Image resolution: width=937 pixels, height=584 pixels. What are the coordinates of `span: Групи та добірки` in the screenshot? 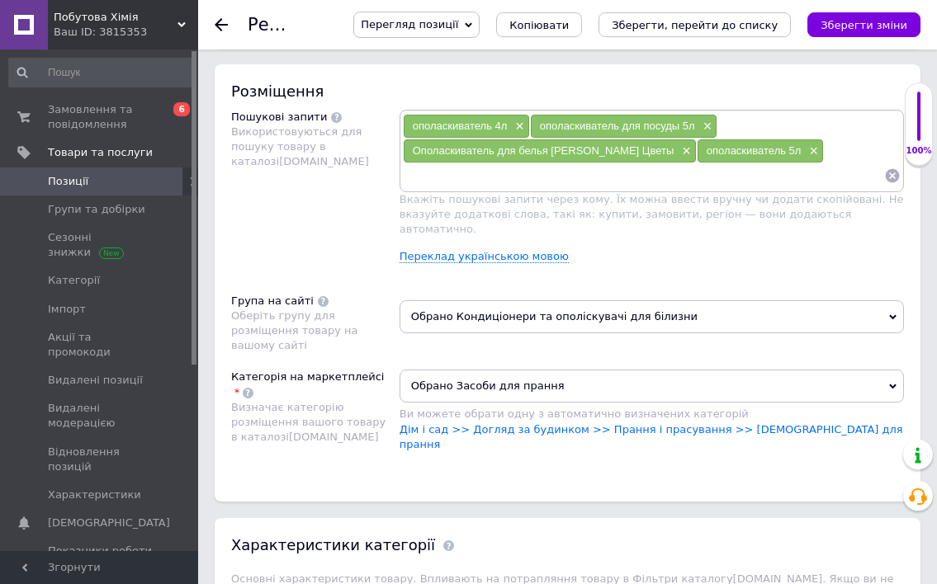 It's located at (97, 210).